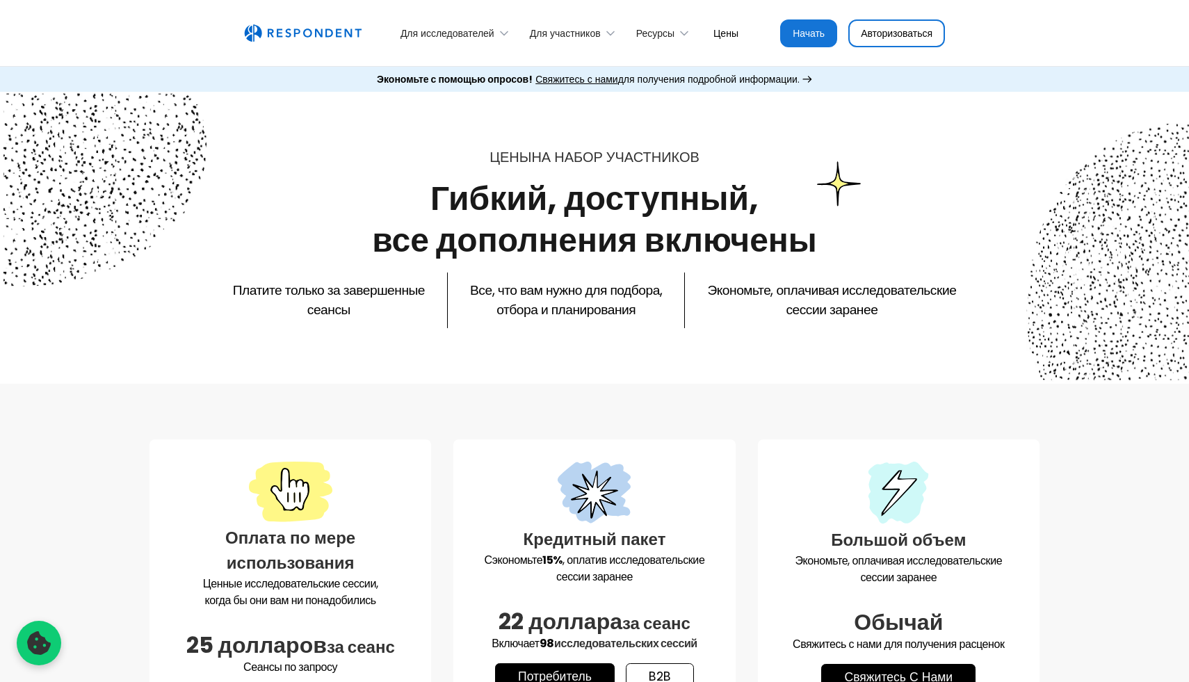 This screenshot has height=682, width=1189. Describe the element at coordinates (577, 79) in the screenshot. I see `font: Свяжитесь с нами` at that location.